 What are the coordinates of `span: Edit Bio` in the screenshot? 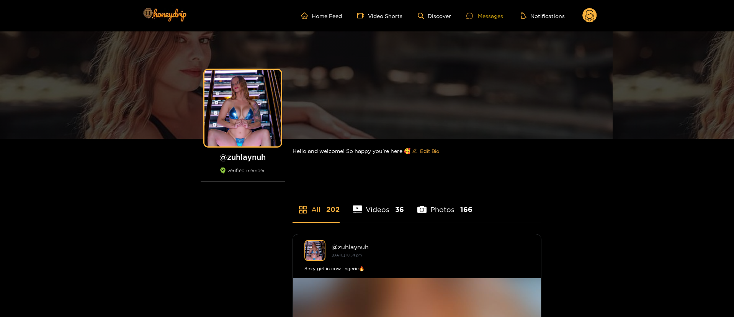 It's located at (429, 151).